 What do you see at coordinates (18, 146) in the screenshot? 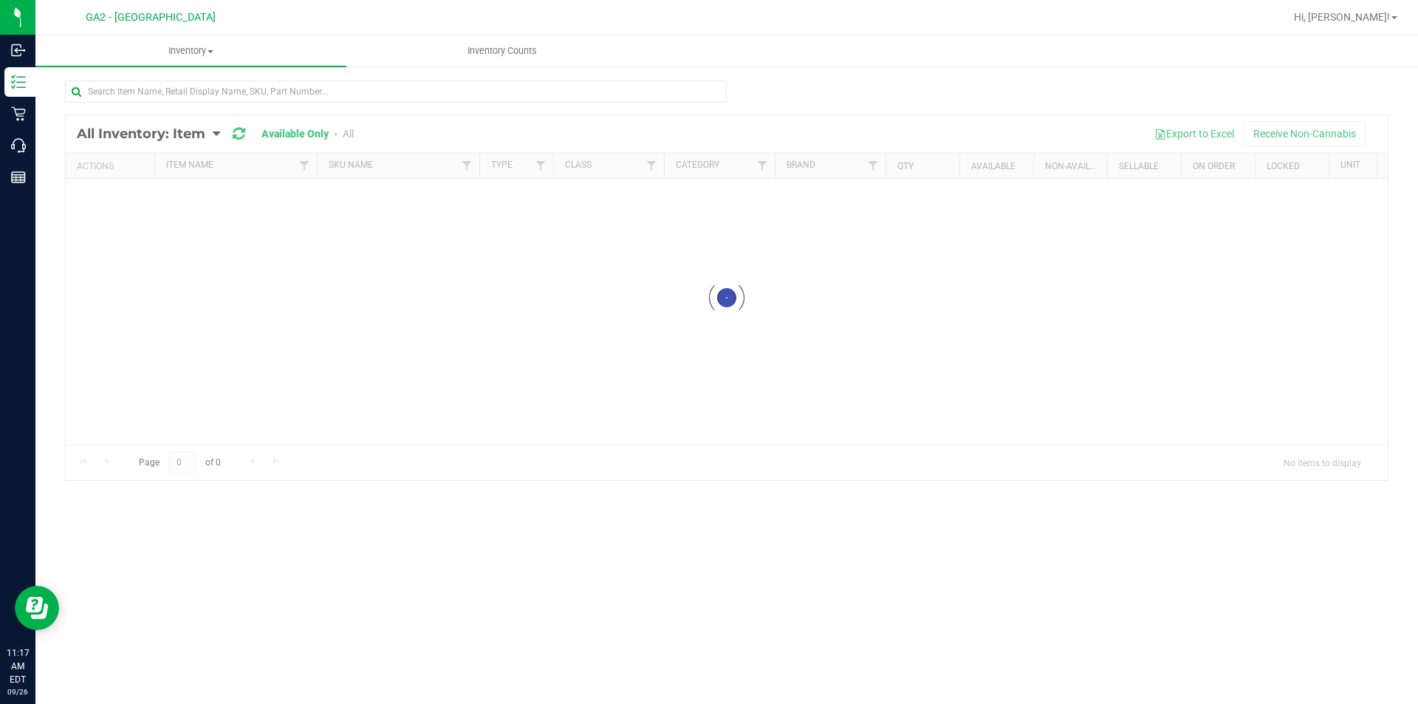
I see `inline-svg: Call Center` at bounding box center [18, 146].